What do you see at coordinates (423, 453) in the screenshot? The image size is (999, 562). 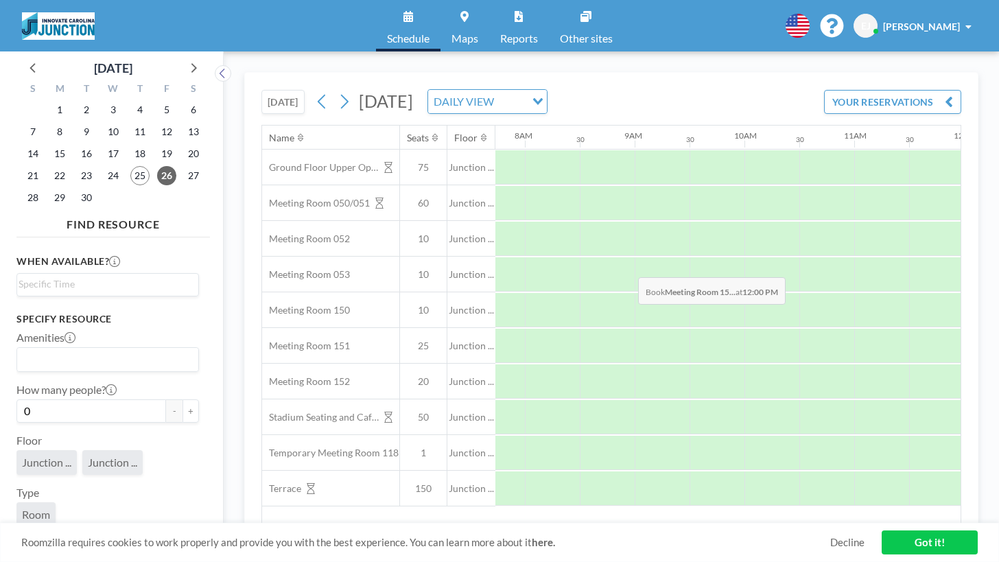 I see `span: 1` at bounding box center [423, 453].